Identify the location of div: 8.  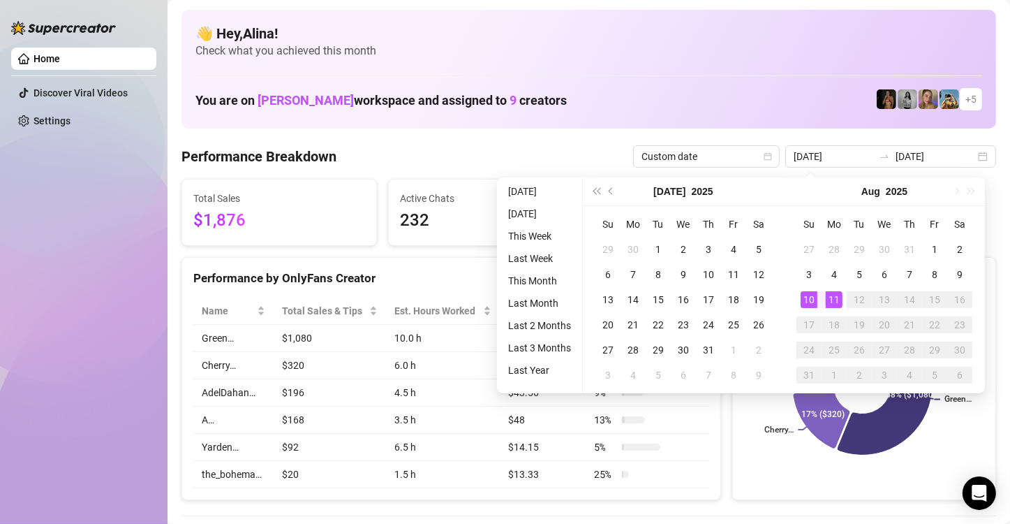
(935, 274).